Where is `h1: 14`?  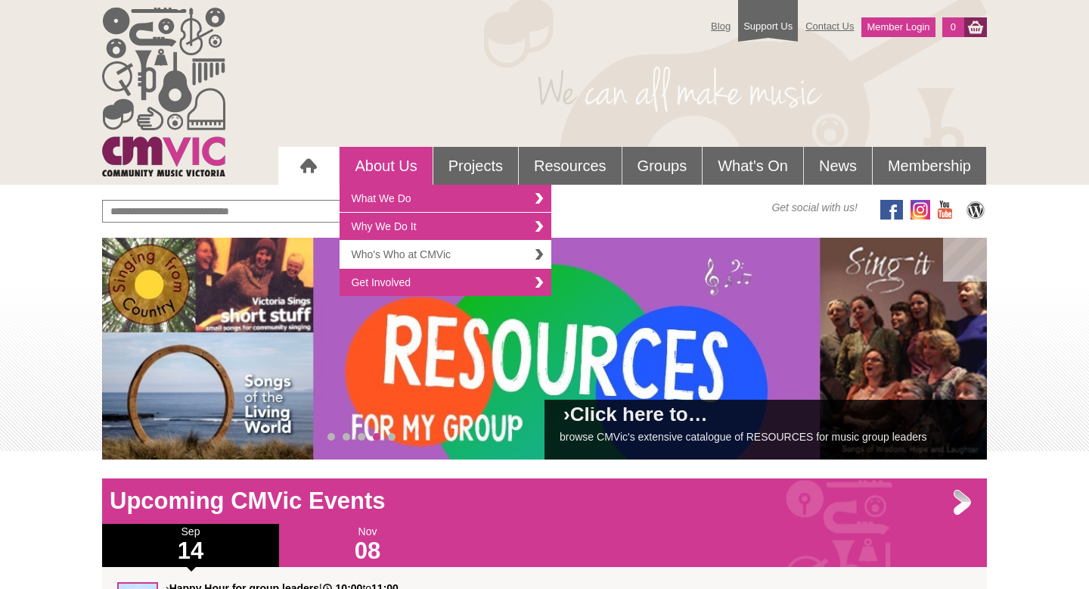 h1: 14 is located at coordinates (191, 551).